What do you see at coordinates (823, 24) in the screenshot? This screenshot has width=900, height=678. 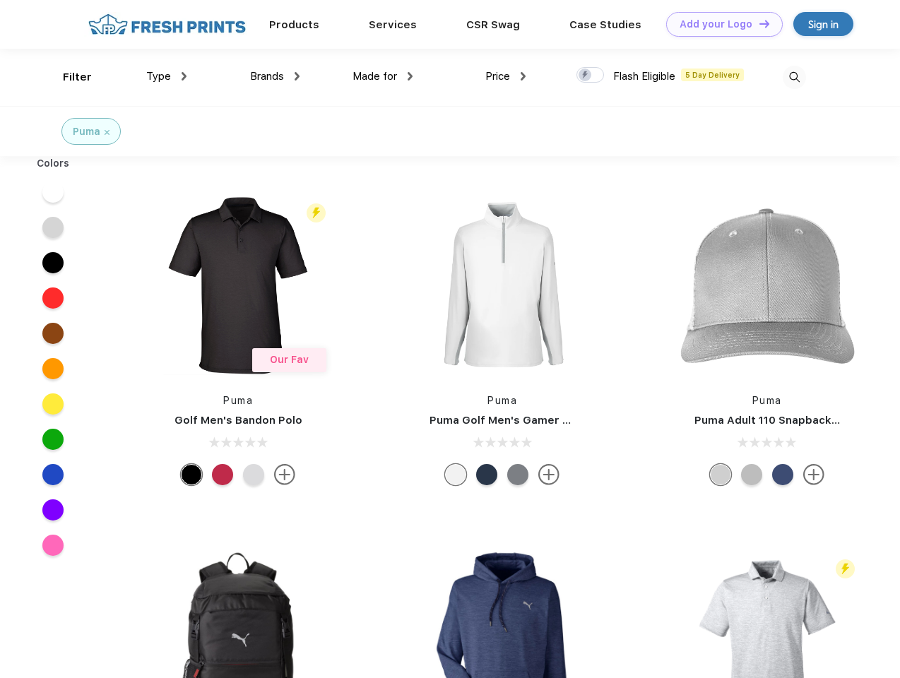 I see `a: Sign in` at bounding box center [823, 24].